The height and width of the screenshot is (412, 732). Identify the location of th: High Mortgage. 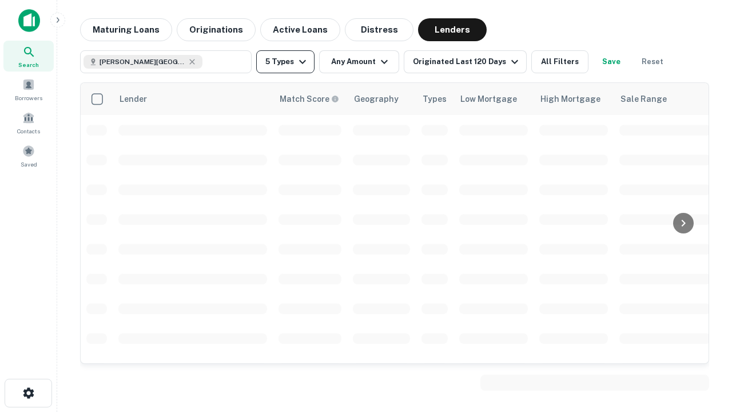
(573, 99).